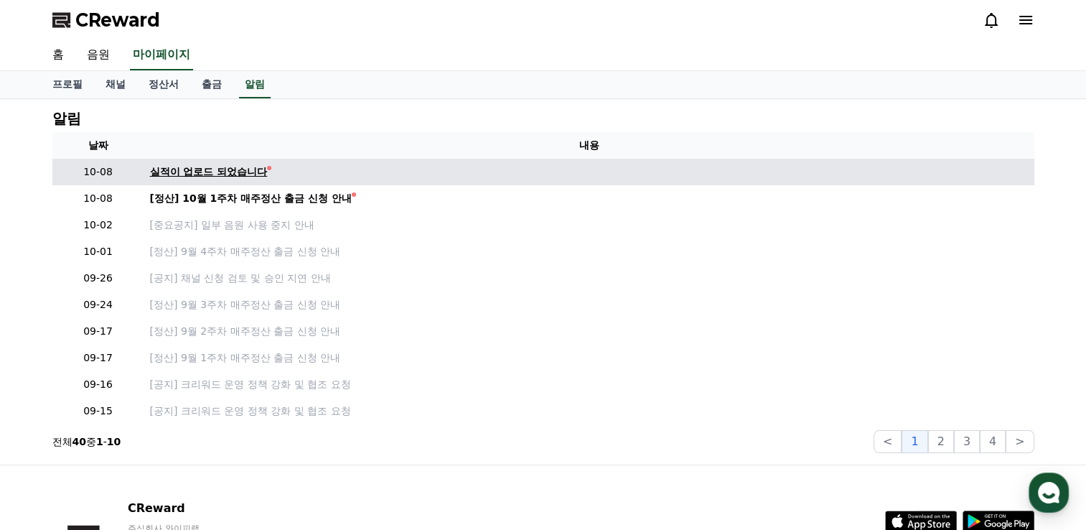  I want to click on th: 날짜, so click(98, 145).